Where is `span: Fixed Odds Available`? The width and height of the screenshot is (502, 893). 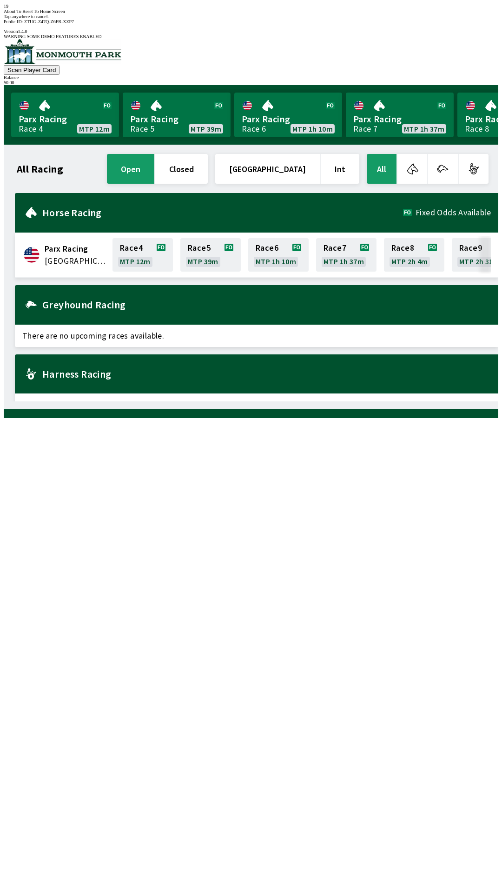 span: Fixed Odds Available is located at coordinates (453, 212).